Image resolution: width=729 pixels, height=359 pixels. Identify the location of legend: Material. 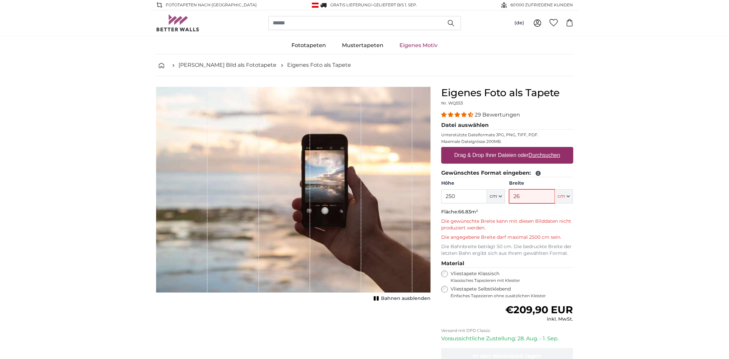
(507, 264).